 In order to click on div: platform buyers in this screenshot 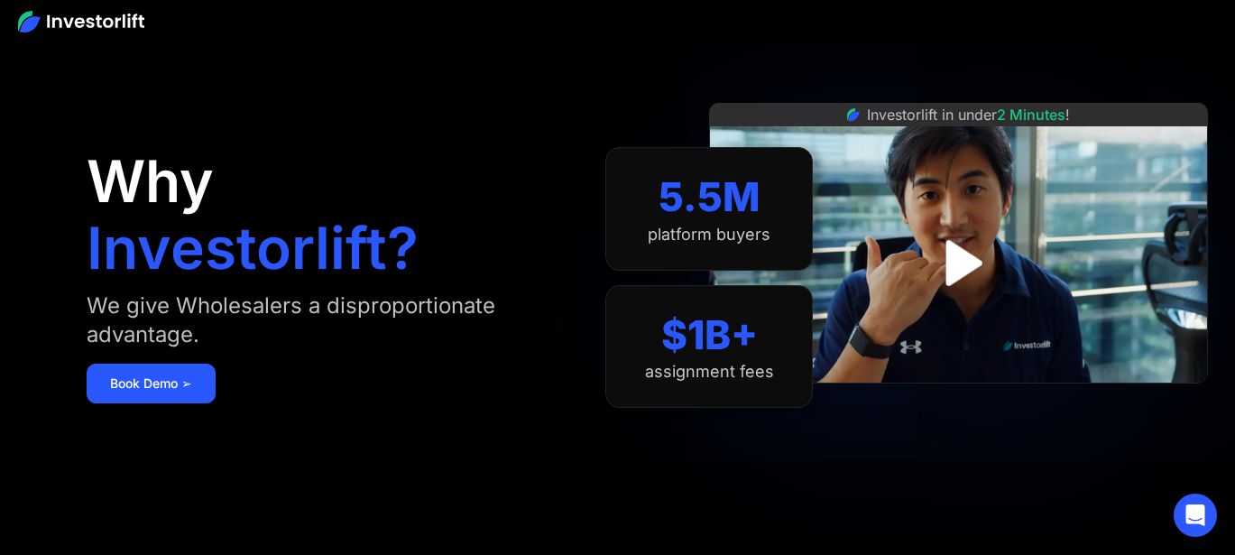, I will do `click(709, 235)`.